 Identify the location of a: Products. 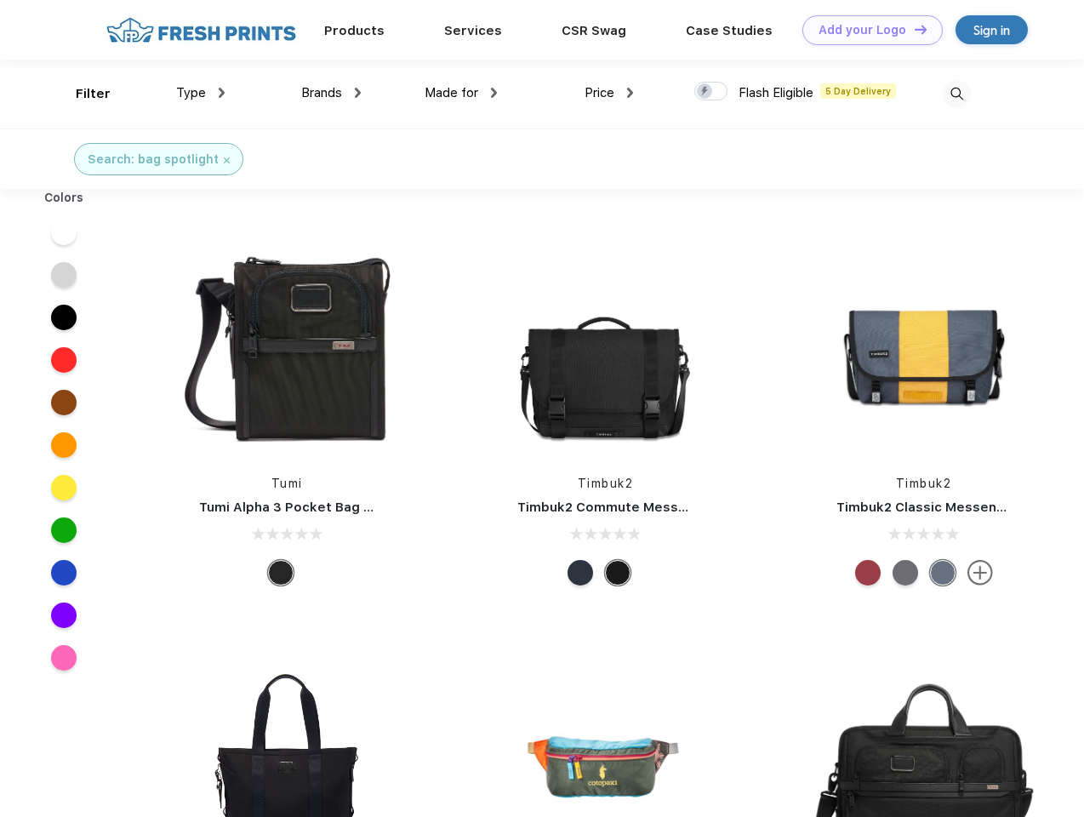
(354, 31).